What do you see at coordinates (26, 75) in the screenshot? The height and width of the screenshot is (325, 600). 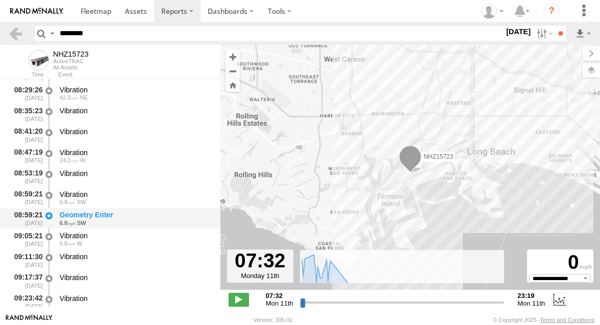 I see `div: Time` at bounding box center [26, 75].